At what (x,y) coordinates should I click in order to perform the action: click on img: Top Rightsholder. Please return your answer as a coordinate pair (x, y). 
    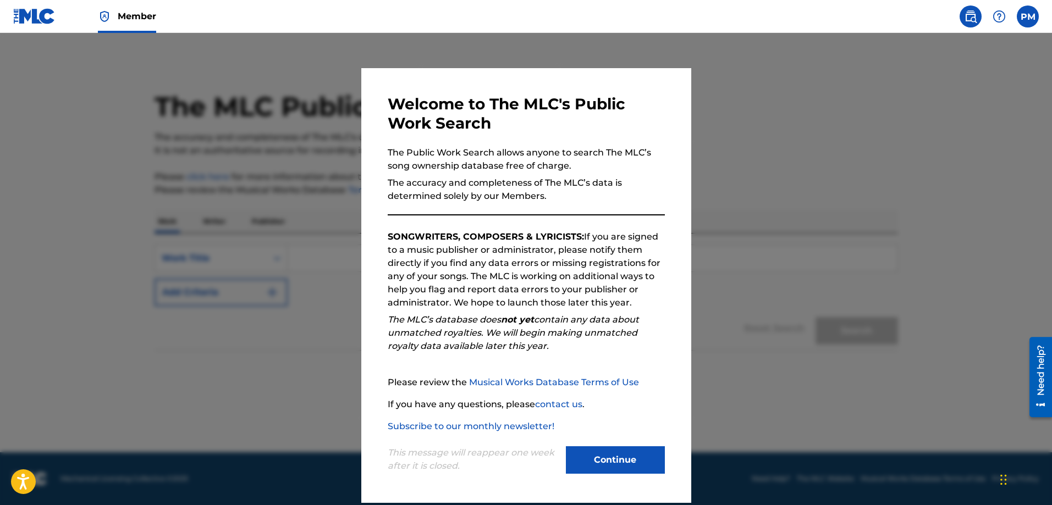
    Looking at the image, I should click on (104, 16).